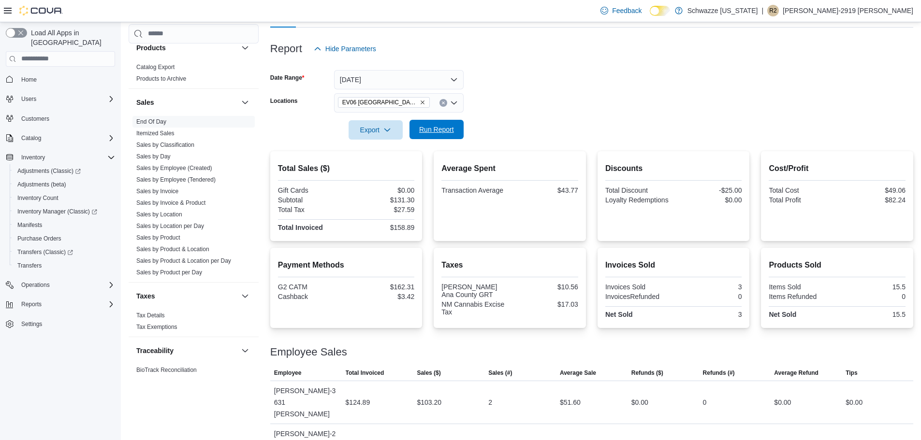 The width and height of the screenshot is (921, 440). What do you see at coordinates (155, 67) in the screenshot?
I see `span: Catalog Export` at bounding box center [155, 67].